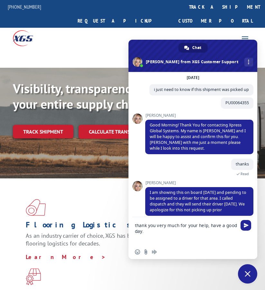 The image size is (265, 290). I want to click on span: Insert an emoji, so click(138, 252).